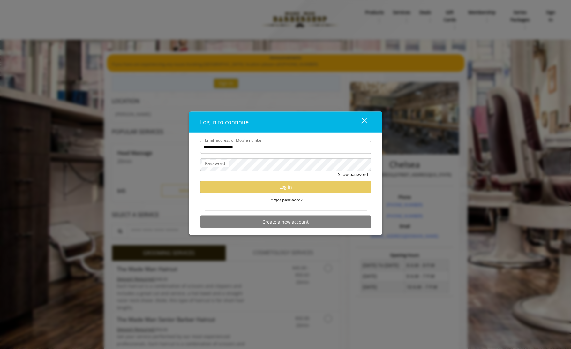  Describe the element at coordinates (234, 140) in the screenshot. I see `label: Email address or Mobile number` at that location.